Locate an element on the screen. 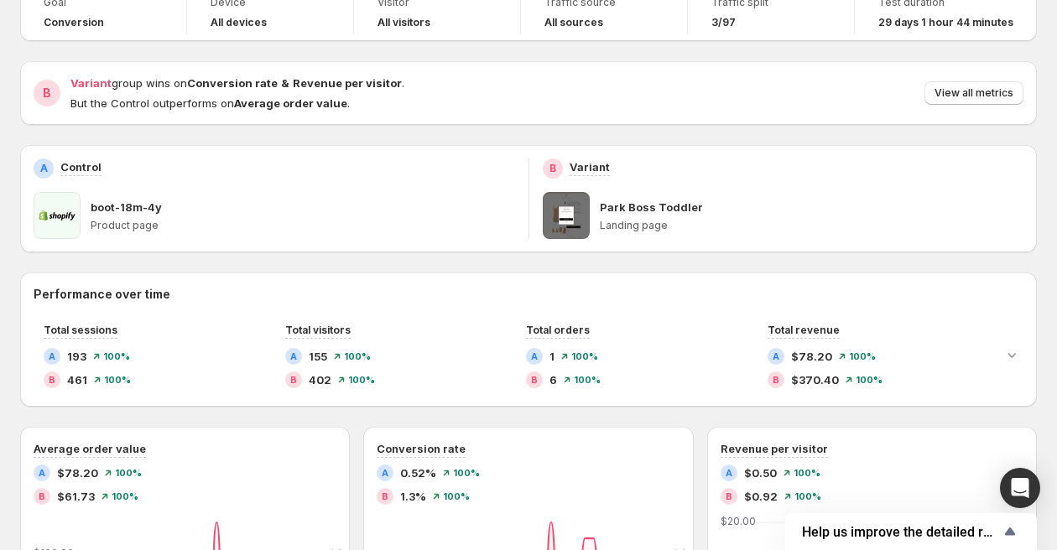  span: 0.52% is located at coordinates (418, 473).